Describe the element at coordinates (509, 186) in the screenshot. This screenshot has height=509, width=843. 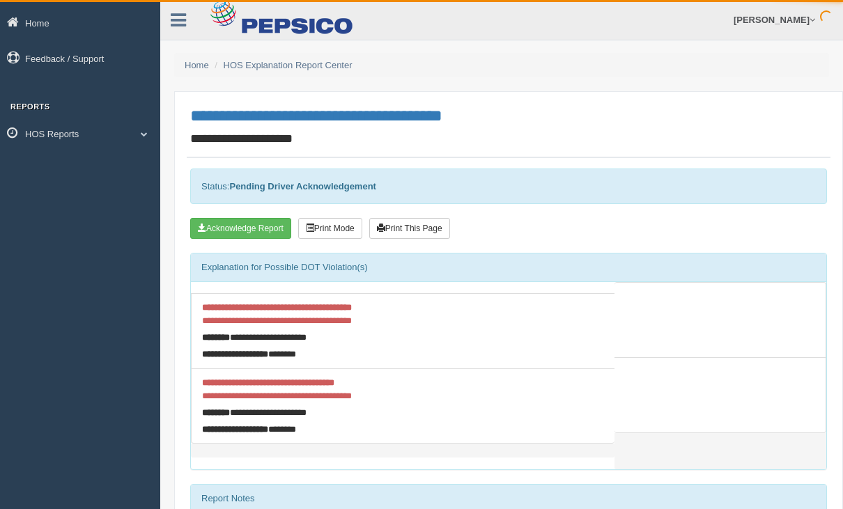
I see `div: Status:` at that location.